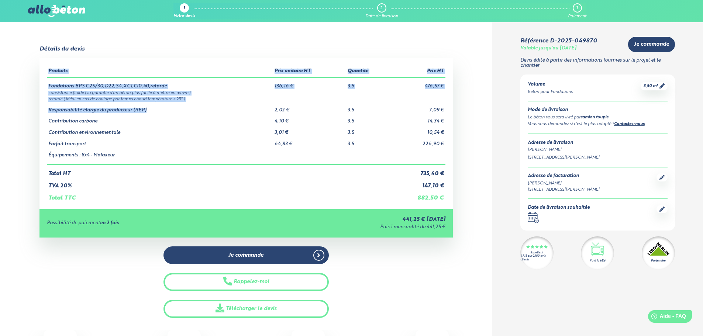 This screenshot has width=703, height=336. What do you see at coordinates (310, 118) in the screenshot?
I see `td: 4,10 €` at bounding box center [310, 118].